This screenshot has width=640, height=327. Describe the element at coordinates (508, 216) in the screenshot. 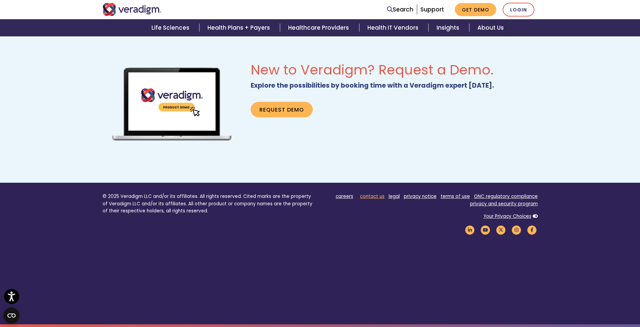

I see `a: Your Privacy Choices` at that location.